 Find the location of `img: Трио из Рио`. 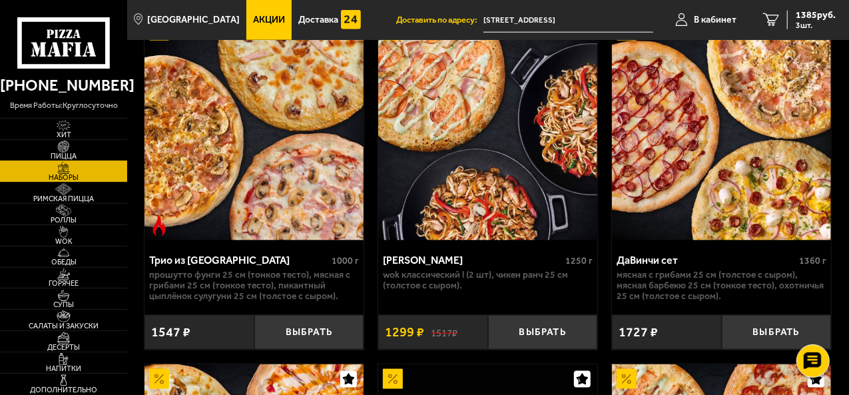

img: Трио из Рио is located at coordinates (254, 129).